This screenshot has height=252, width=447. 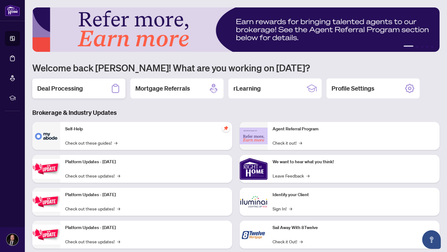 I want to click on img: Slide 0, so click(x=236, y=30).